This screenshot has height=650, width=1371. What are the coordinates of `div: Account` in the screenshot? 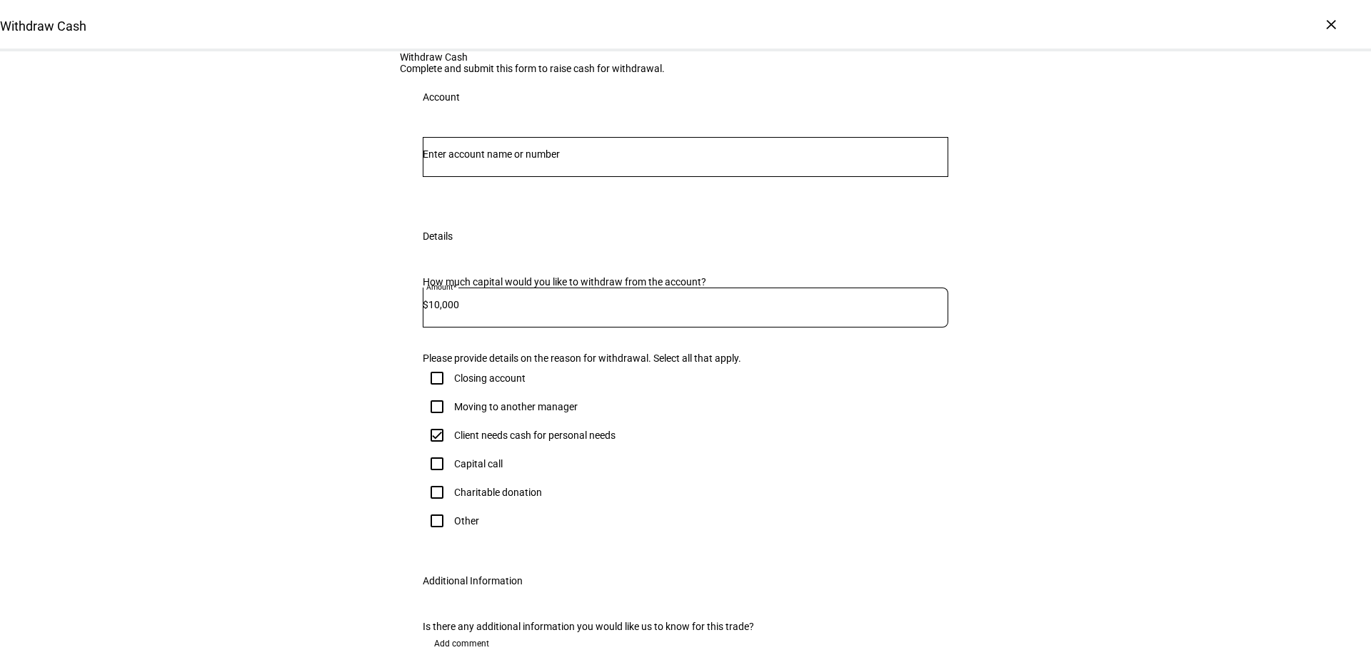 It's located at (441, 97).